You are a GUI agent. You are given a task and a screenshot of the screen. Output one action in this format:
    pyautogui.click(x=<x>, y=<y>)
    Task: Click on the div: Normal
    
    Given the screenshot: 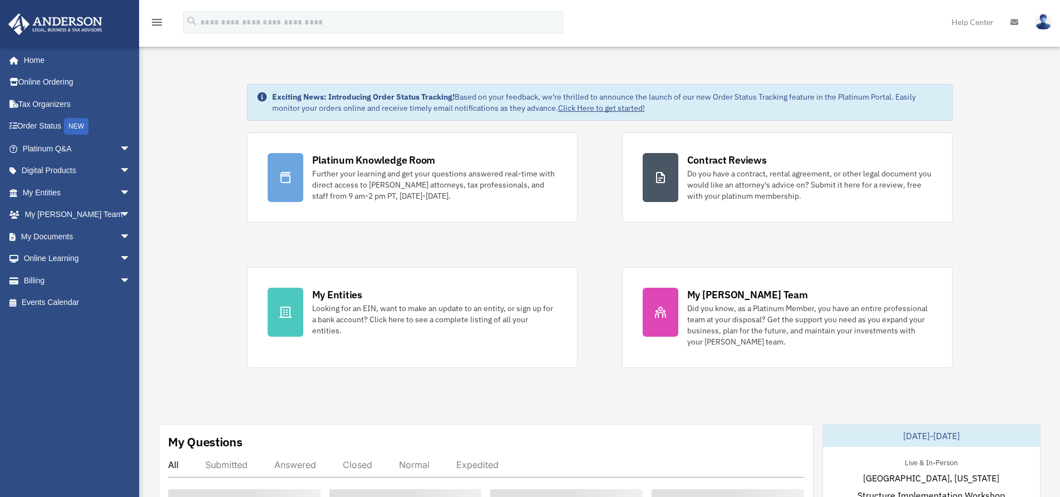 What is the action you would take?
    pyautogui.click(x=414, y=465)
    